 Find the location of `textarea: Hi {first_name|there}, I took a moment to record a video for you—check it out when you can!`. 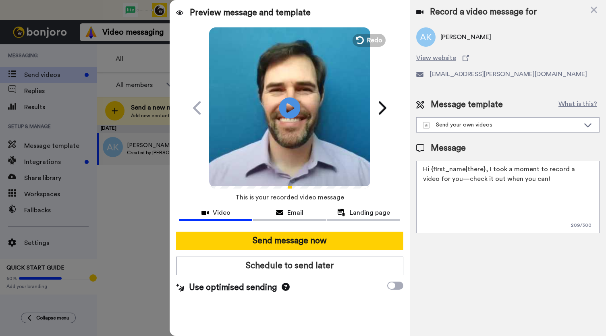

textarea: Hi {first_name|there}, I took a moment to record a video for you—check it out when you can! is located at coordinates (507, 197).